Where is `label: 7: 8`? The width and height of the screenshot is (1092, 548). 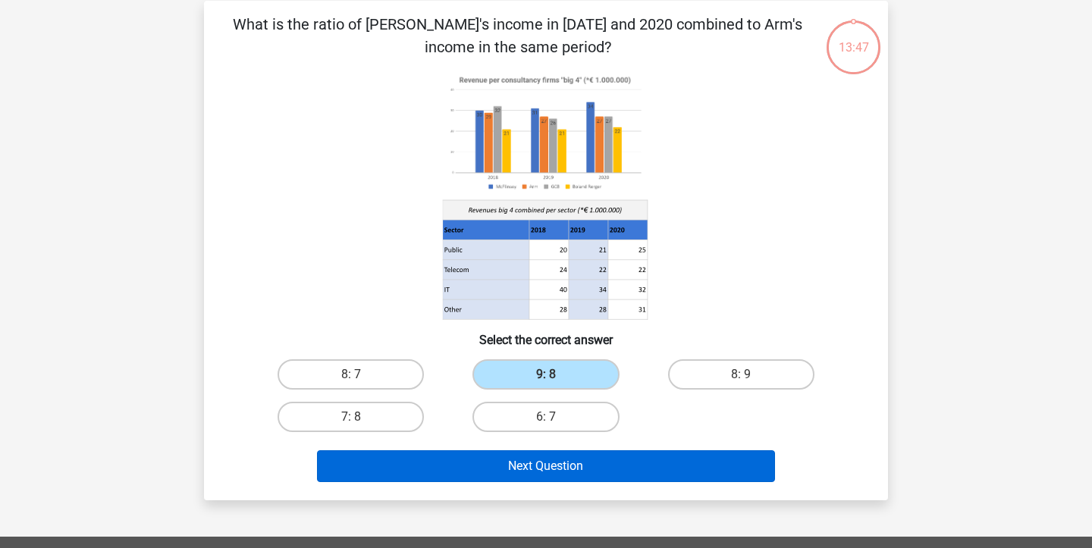
label: 7: 8 is located at coordinates (350, 417).